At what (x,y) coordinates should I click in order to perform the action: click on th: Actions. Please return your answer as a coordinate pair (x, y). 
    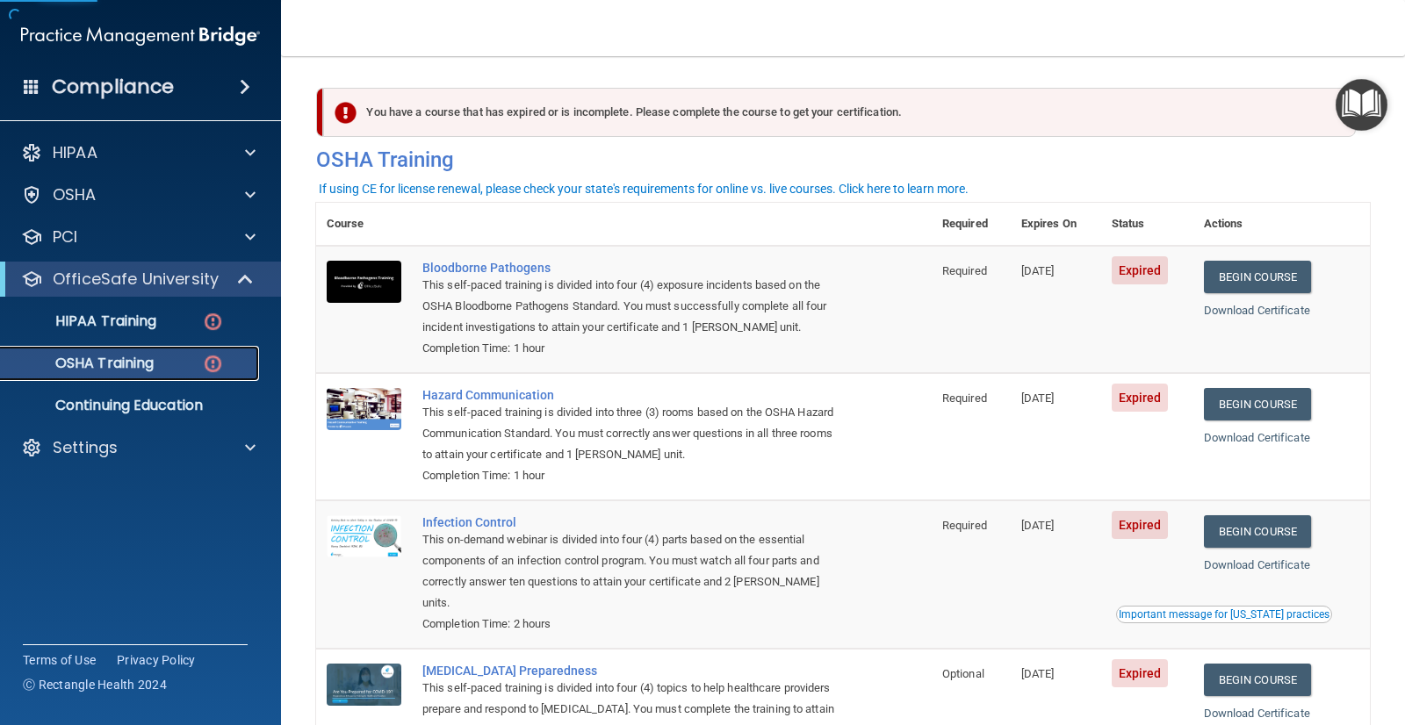
    Looking at the image, I should click on (1281, 224).